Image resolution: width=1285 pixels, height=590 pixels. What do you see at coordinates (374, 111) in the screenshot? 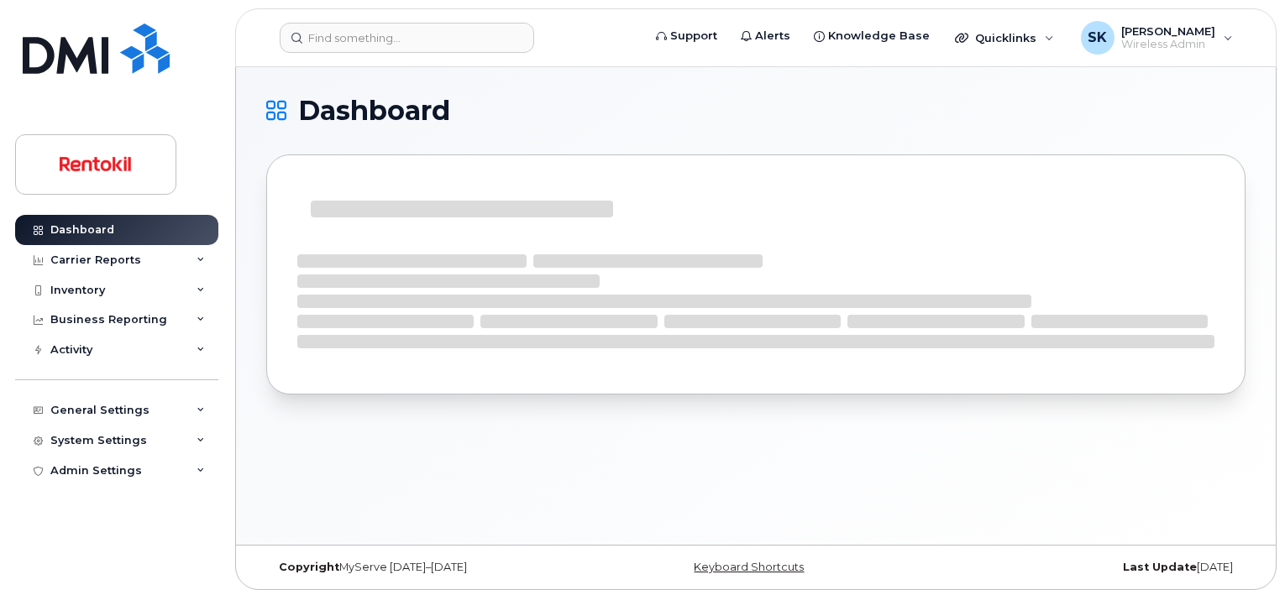
I see `span: Dashboard` at bounding box center [374, 111].